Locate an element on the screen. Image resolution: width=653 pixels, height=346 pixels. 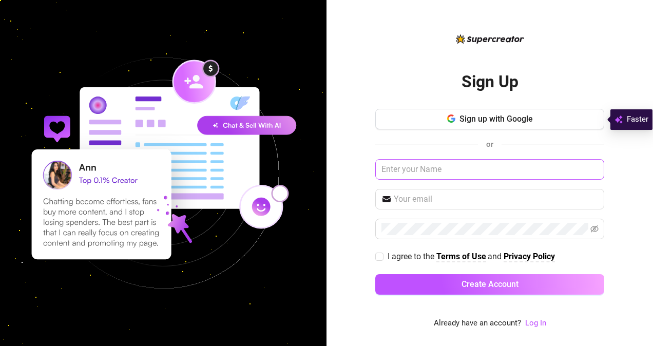
span: Faster is located at coordinates (637, 120).